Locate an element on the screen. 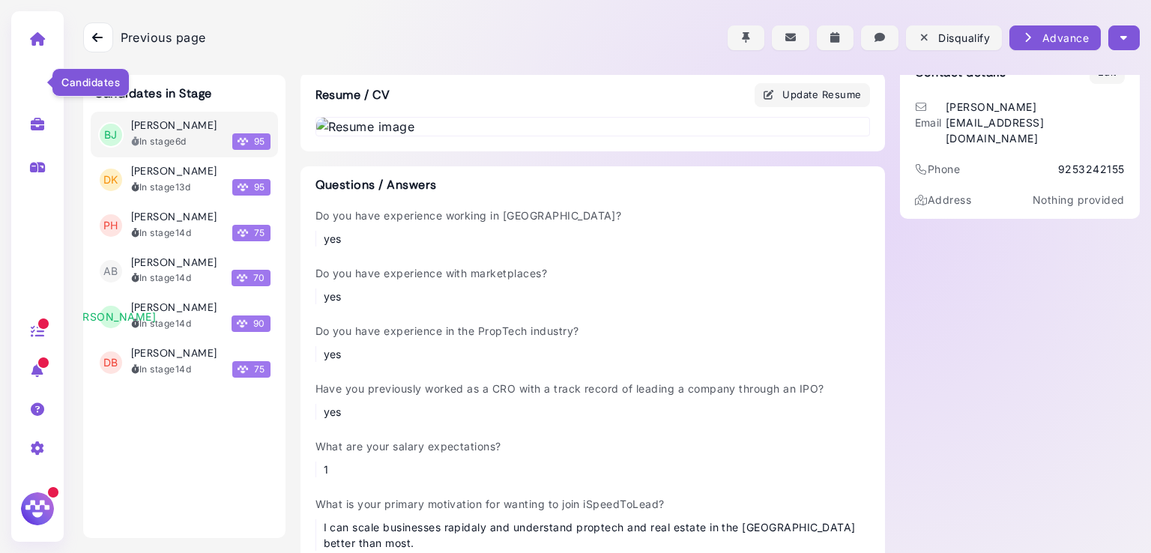  a: Candidates is located at coordinates (37, 81).